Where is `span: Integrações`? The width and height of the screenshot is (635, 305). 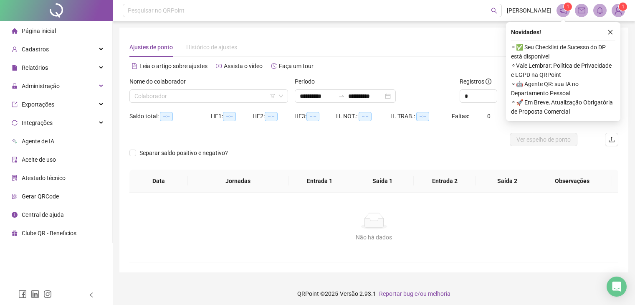
span: Integrações is located at coordinates (37, 123).